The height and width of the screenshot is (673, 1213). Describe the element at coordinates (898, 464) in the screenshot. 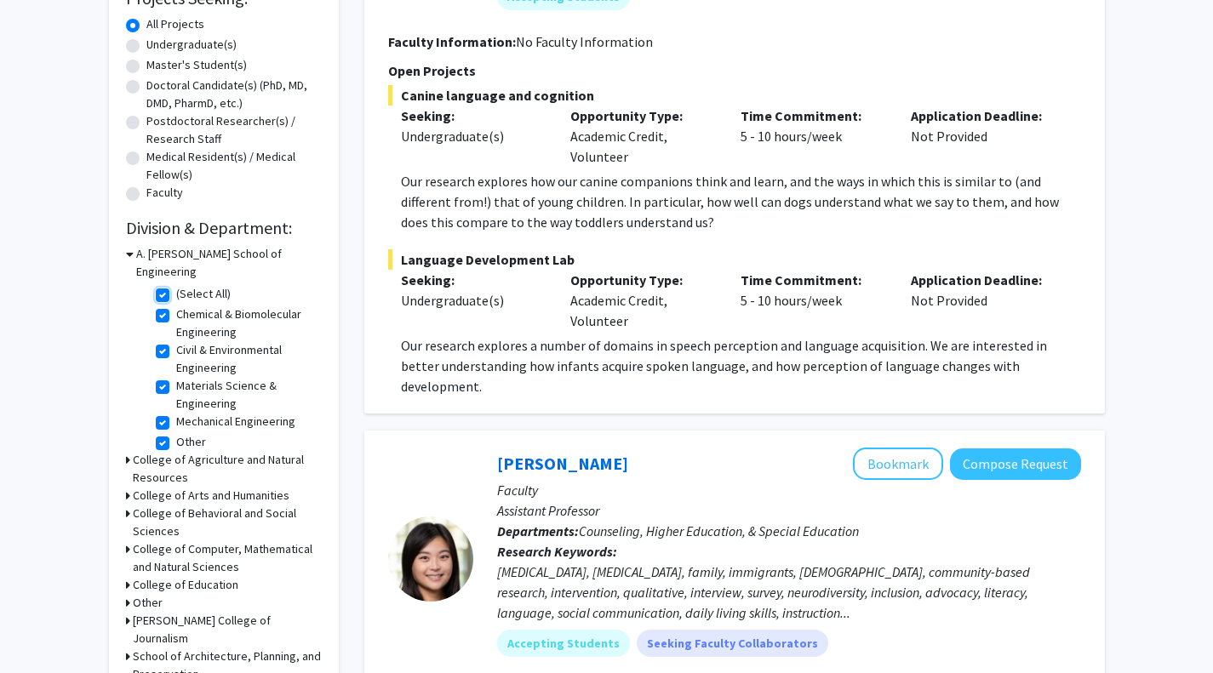

I see `button: Add Veronica Kang to Bookmarks` at that location.